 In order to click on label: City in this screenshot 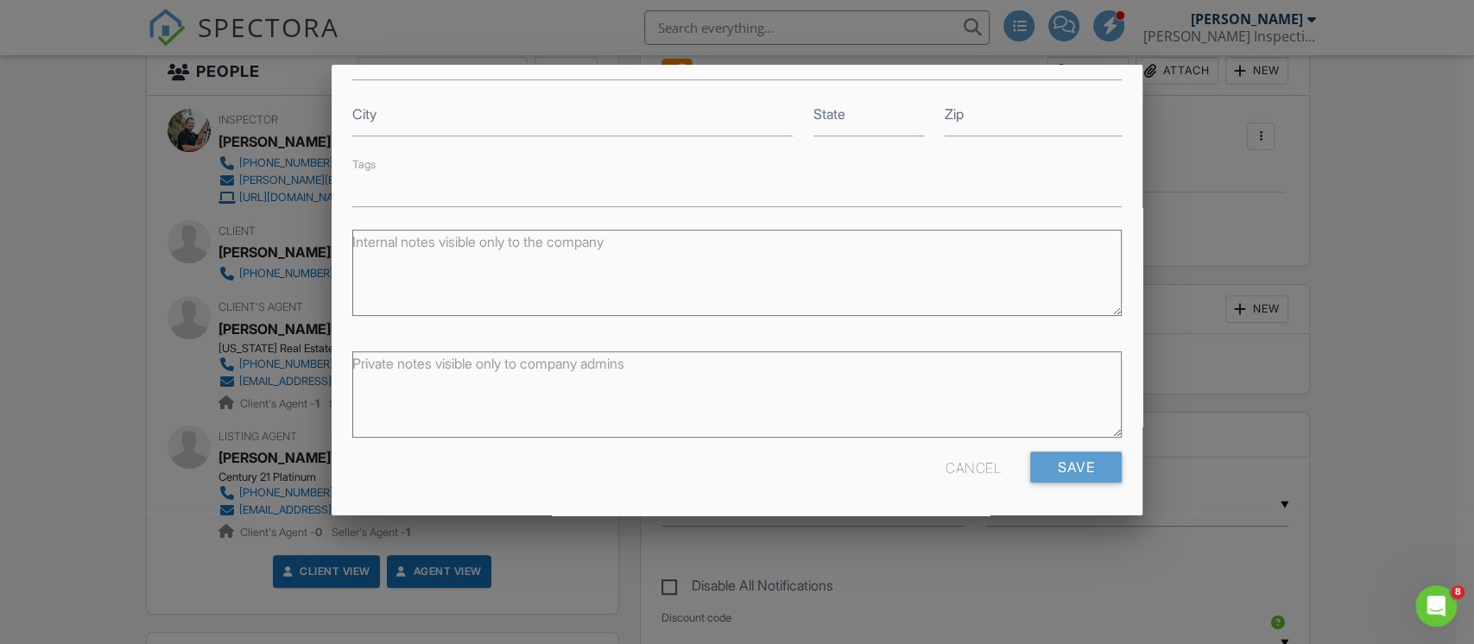, I will do `click(364, 114)`.